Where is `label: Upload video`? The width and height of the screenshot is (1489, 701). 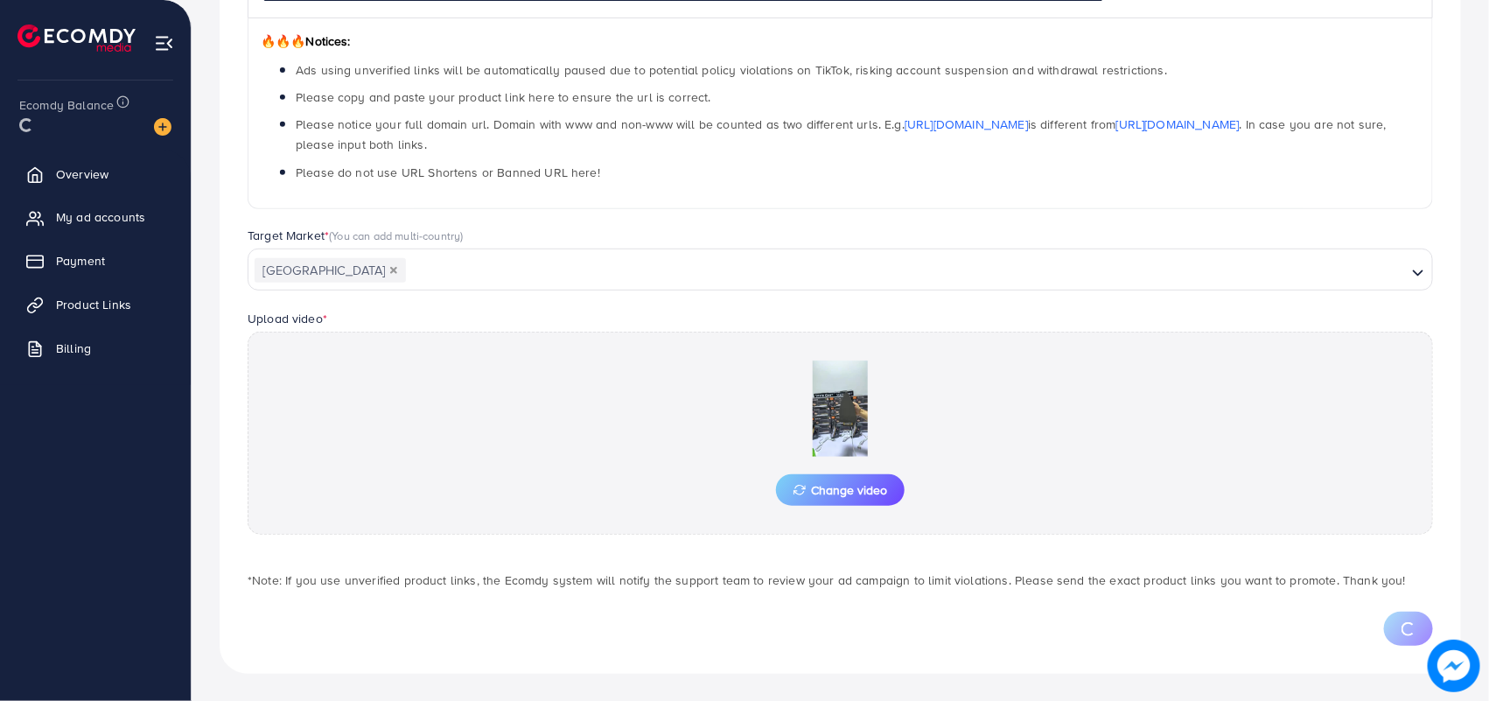 label: Upload video is located at coordinates (287, 318).